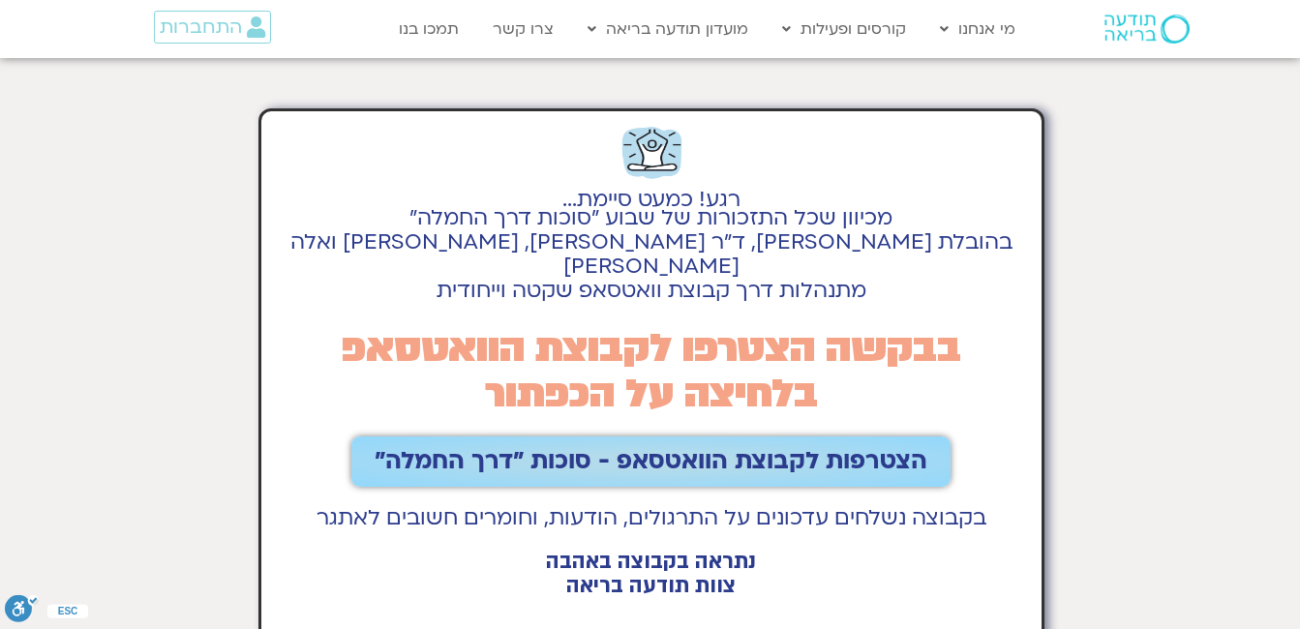  I want to click on h2: נתראה בקבוצה באהבה צוות תודעה בריאה, so click(651, 574).